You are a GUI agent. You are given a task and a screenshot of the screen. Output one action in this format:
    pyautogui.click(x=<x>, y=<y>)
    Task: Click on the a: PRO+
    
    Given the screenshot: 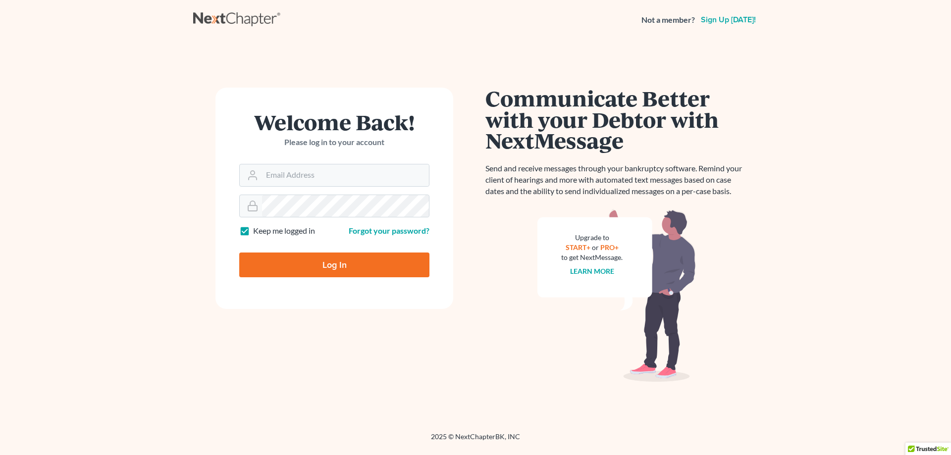 What is the action you would take?
    pyautogui.click(x=609, y=247)
    